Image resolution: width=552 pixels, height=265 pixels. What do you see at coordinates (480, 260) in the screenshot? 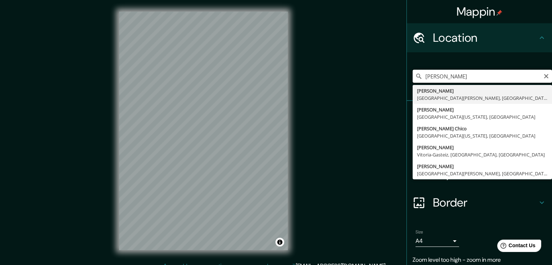
I see `p: Zoom level too high - zoom in more` at bounding box center [480, 260].